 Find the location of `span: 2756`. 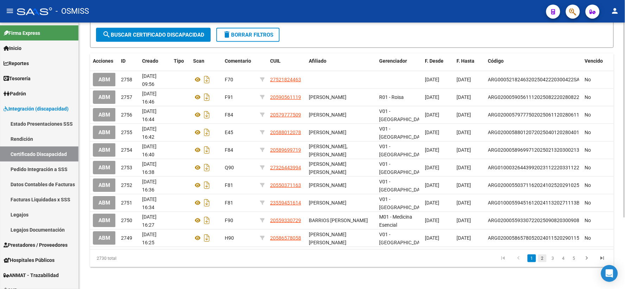

span: 2756 is located at coordinates (127, 115).